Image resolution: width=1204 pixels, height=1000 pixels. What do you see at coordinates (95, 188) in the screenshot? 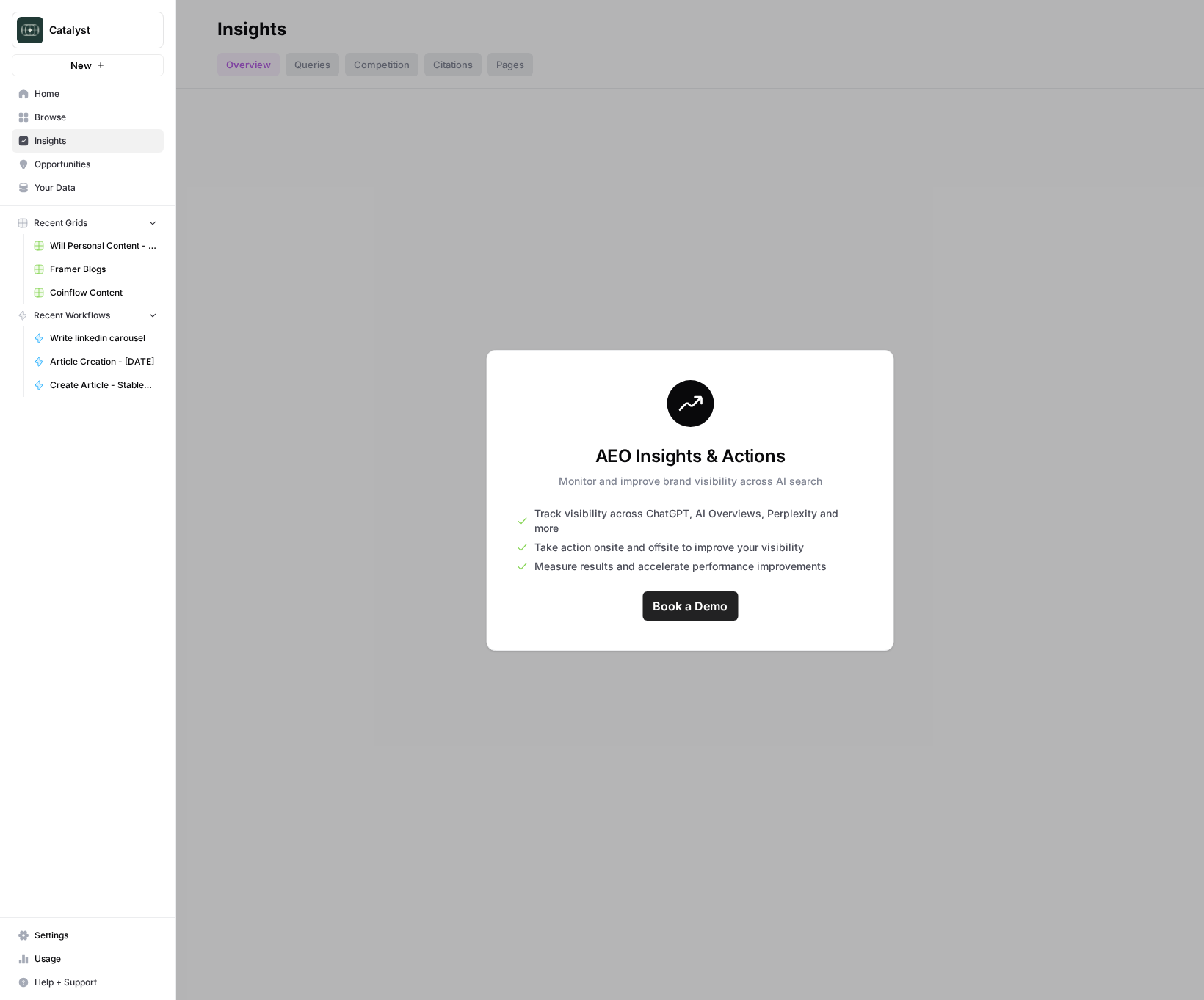
I see `span: Your Data` at bounding box center [95, 188].